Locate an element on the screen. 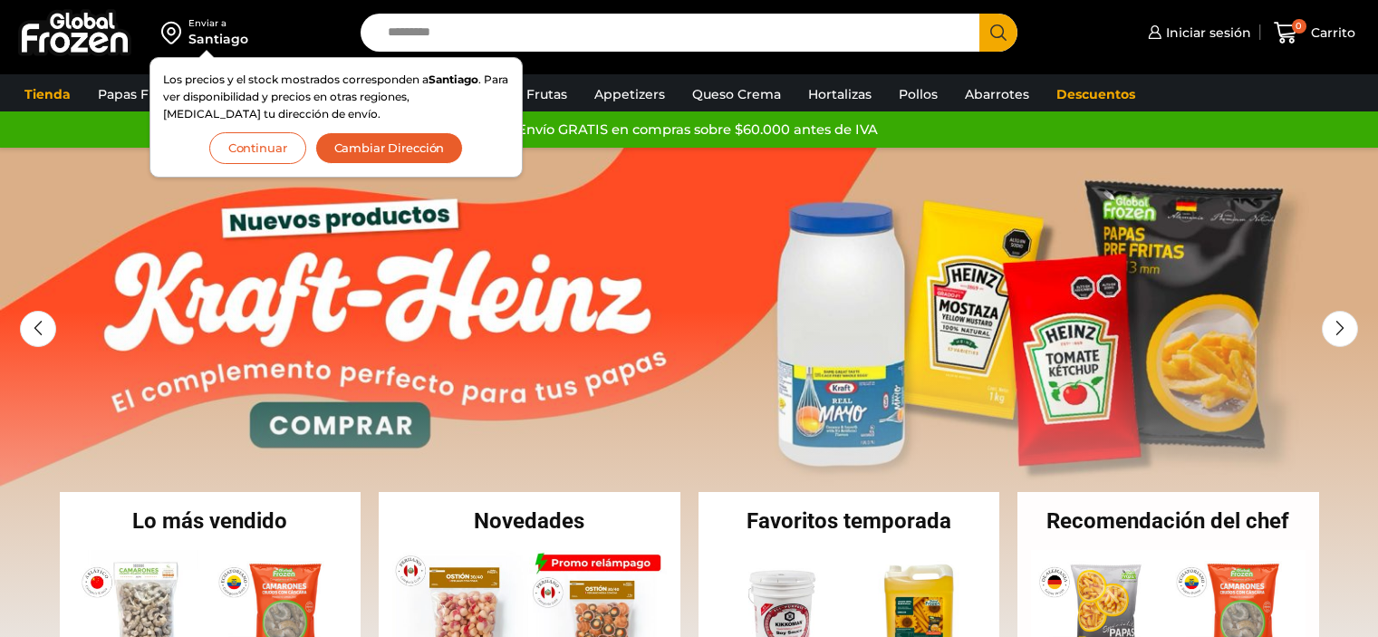 The width and height of the screenshot is (1378, 637). div: Previous slide is located at coordinates (38, 329).